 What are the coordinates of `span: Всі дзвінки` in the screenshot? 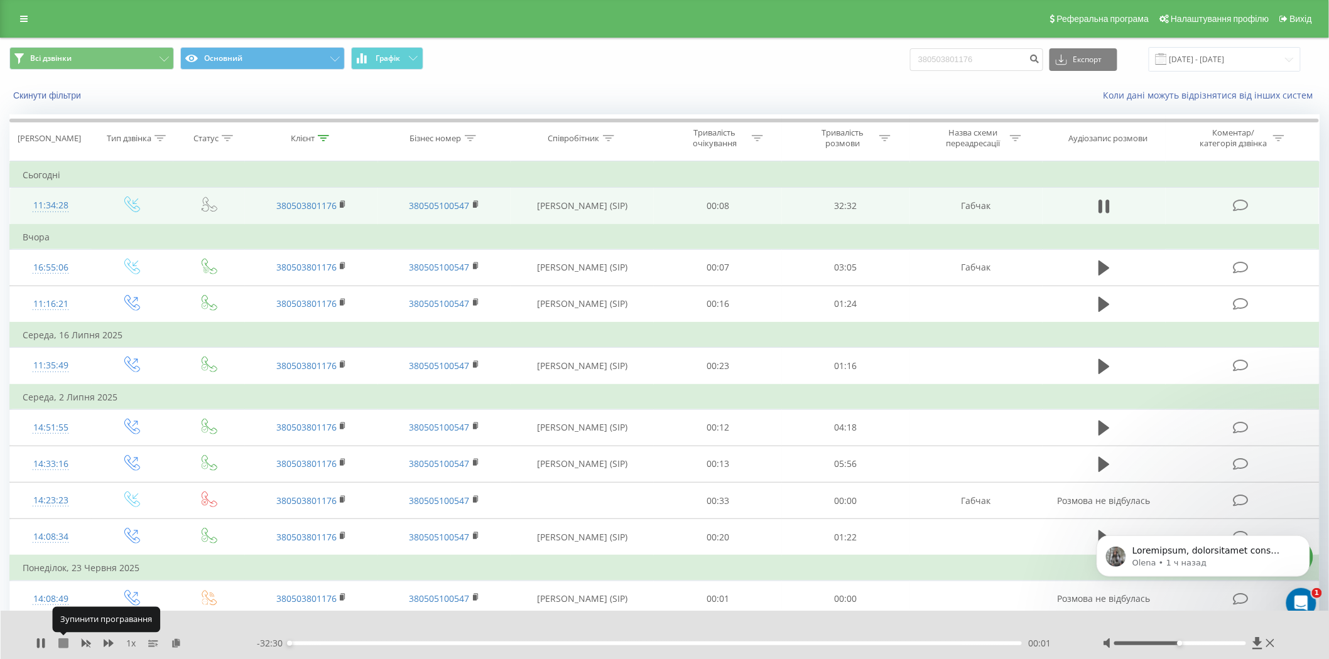 It's located at (51, 58).